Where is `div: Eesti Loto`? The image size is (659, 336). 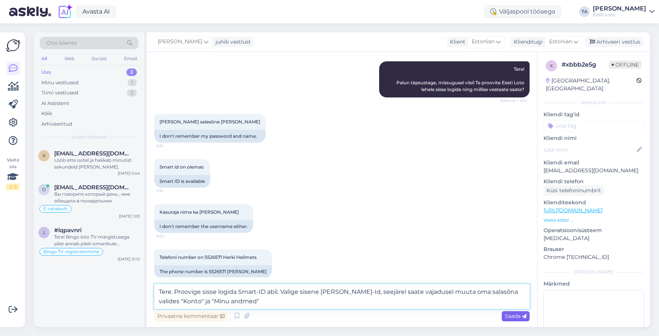 div: Eesti Loto is located at coordinates (620, 15).